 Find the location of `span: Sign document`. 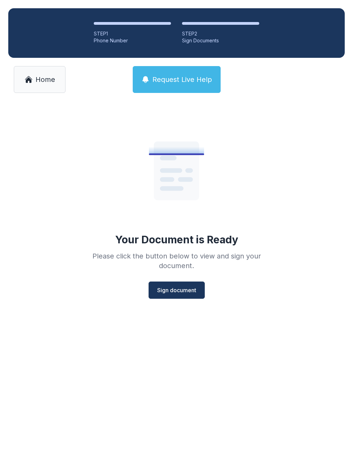

span: Sign document is located at coordinates (176, 290).